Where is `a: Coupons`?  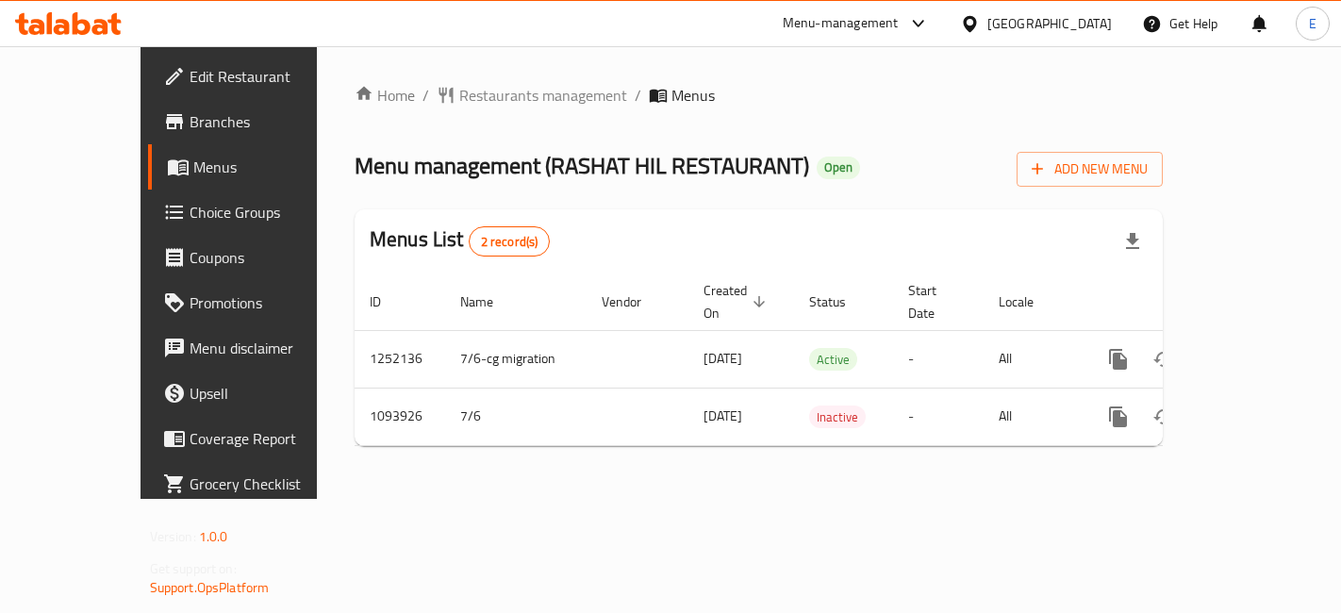 a: Coupons is located at coordinates (256, 258).